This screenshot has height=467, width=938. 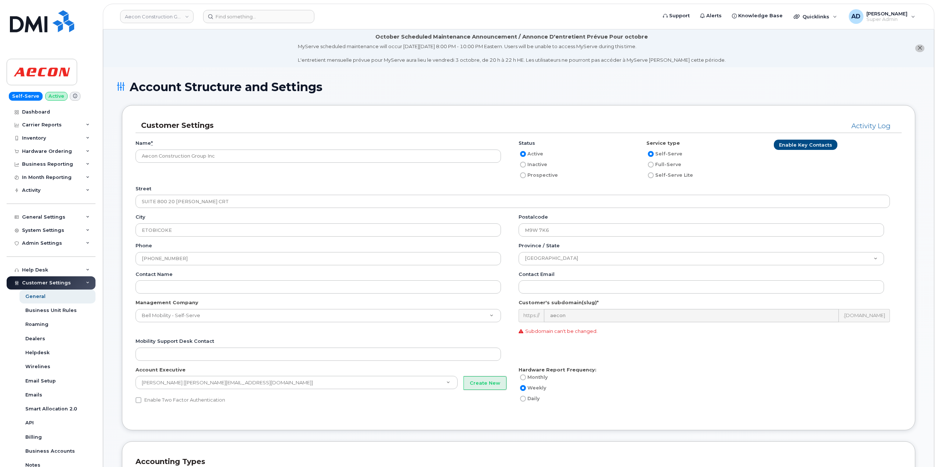 What do you see at coordinates (154, 274) in the screenshot?
I see `label: Contact name` at bounding box center [154, 274].